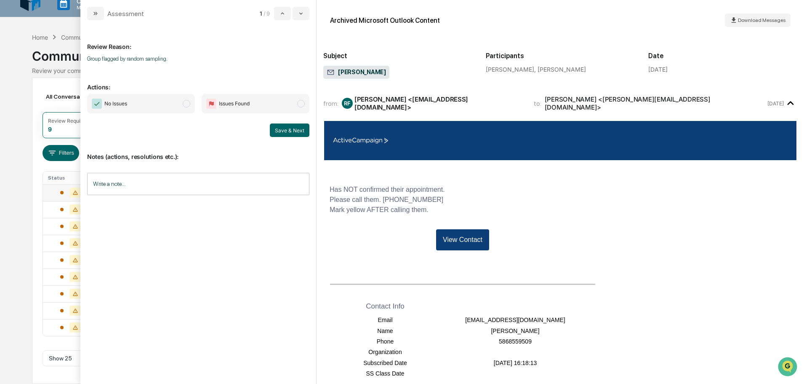  What do you see at coordinates (198, 59) in the screenshot?
I see `p: Group flagged by random sampling.` at bounding box center [198, 59].